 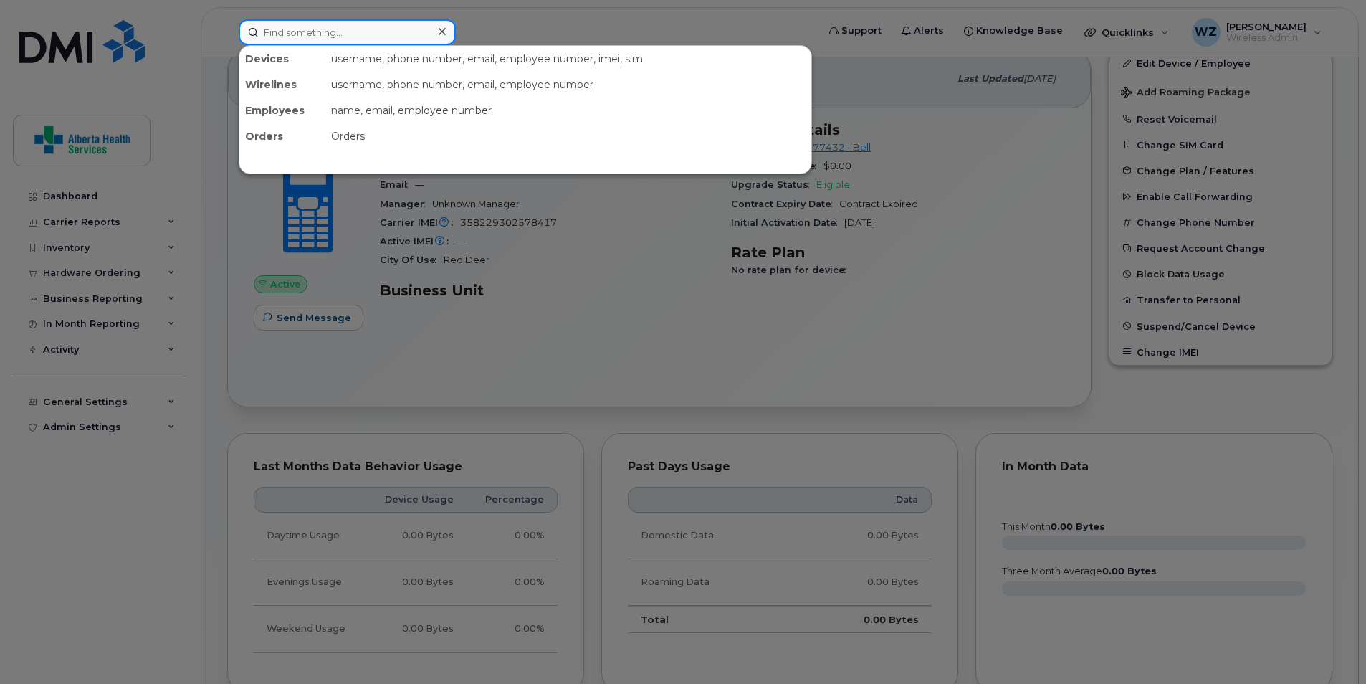 I want to click on div: Wirelines, so click(x=282, y=85).